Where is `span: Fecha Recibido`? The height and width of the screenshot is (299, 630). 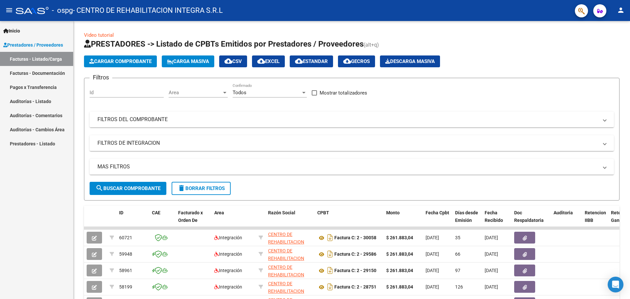 span: Fecha Recibido is located at coordinates (494, 216).